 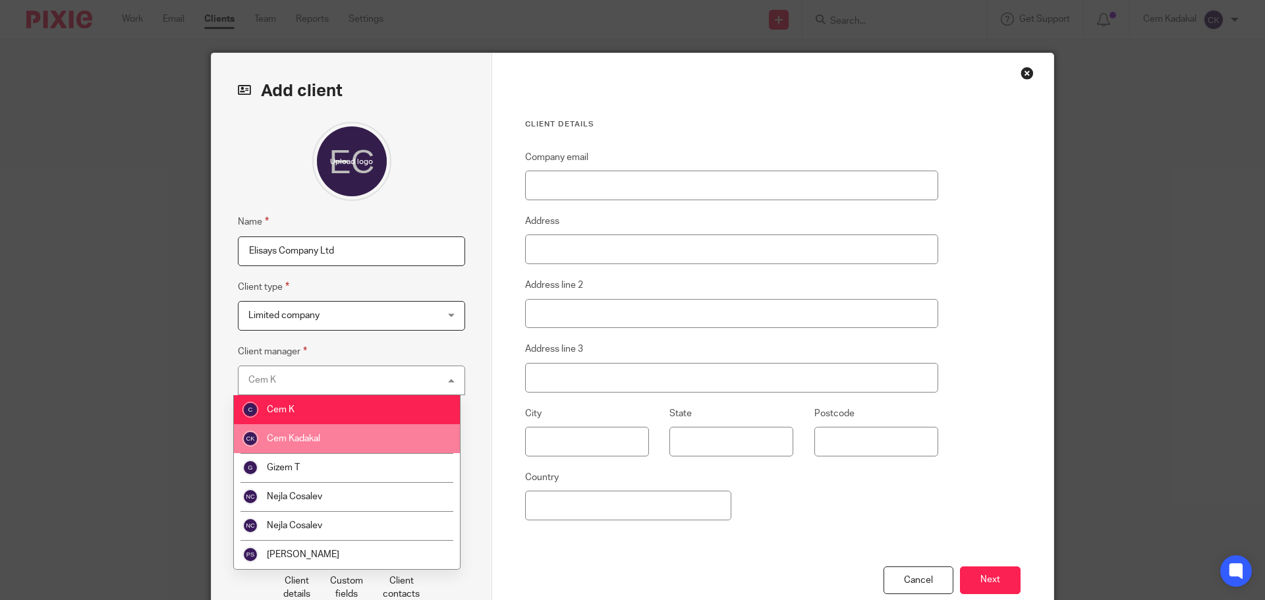 I want to click on span: Gizem T, so click(x=283, y=468).